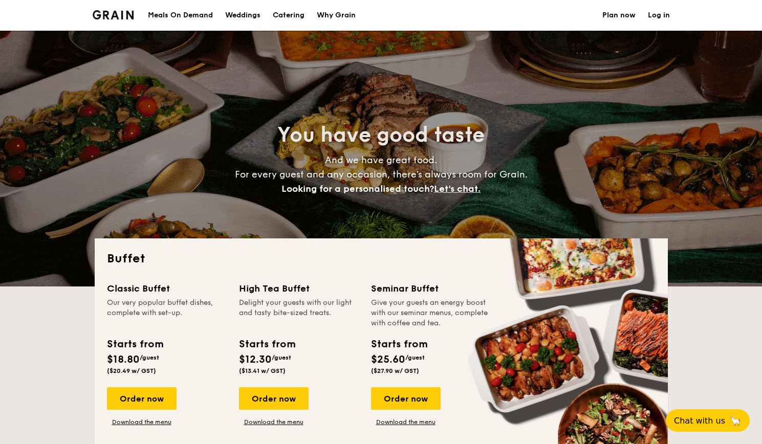 This screenshot has height=444, width=762. What do you see at coordinates (299, 289) in the screenshot?
I see `div: High Tea Buffet` at bounding box center [299, 289].